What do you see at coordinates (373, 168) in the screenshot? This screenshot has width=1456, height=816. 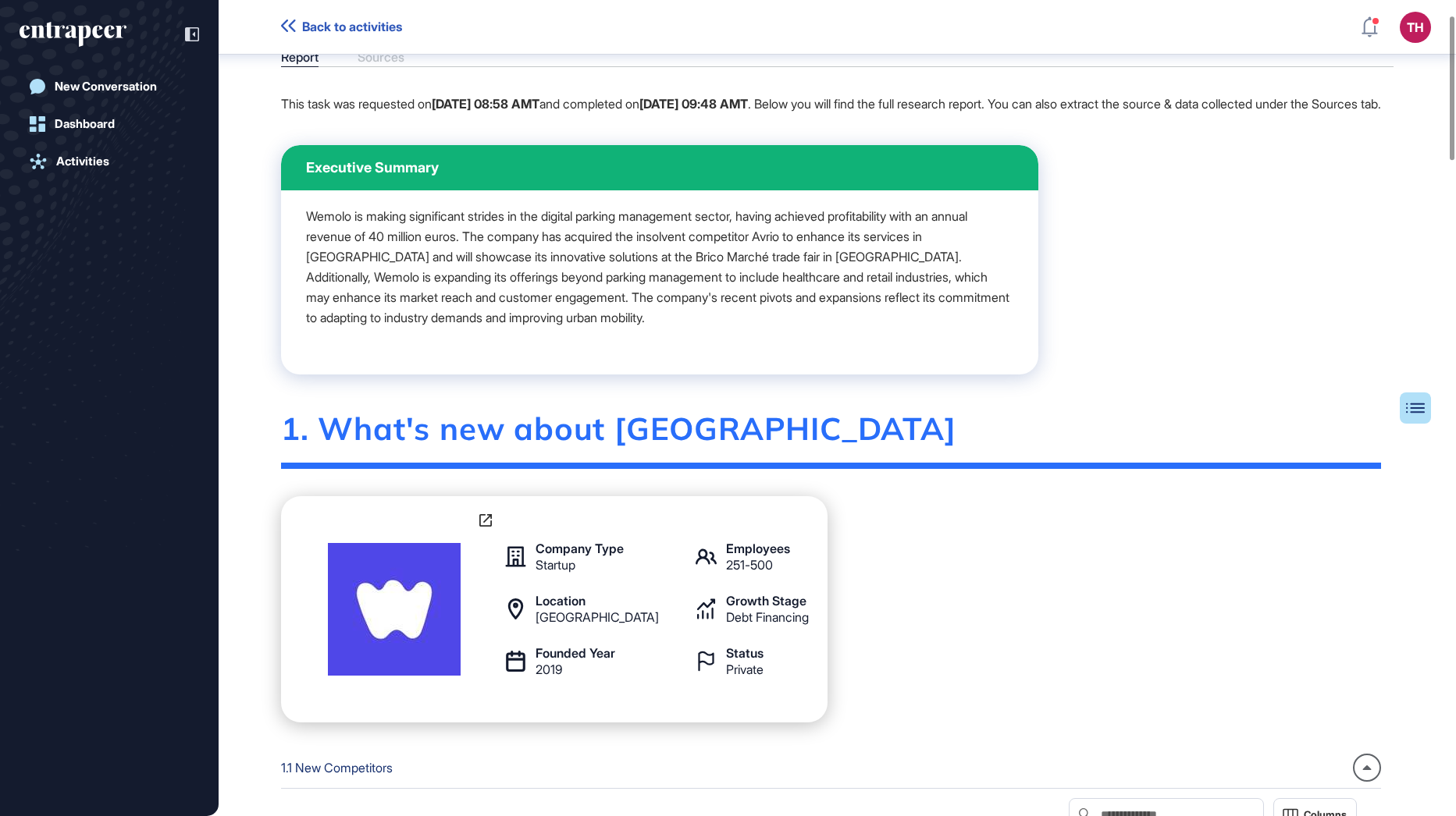 I see `span: Executive Summary` at bounding box center [373, 168].